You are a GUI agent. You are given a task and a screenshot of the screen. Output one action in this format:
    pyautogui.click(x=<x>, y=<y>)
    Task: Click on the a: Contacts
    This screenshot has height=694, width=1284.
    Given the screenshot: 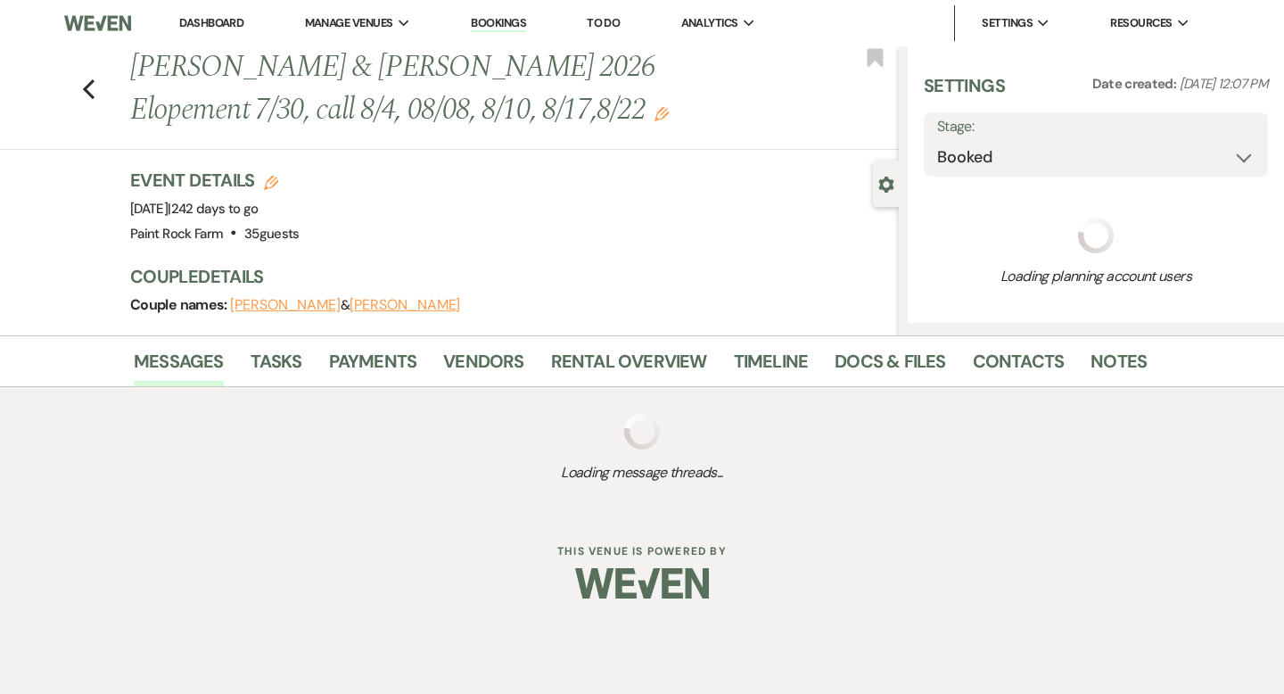 What is the action you would take?
    pyautogui.click(x=1018, y=366)
    